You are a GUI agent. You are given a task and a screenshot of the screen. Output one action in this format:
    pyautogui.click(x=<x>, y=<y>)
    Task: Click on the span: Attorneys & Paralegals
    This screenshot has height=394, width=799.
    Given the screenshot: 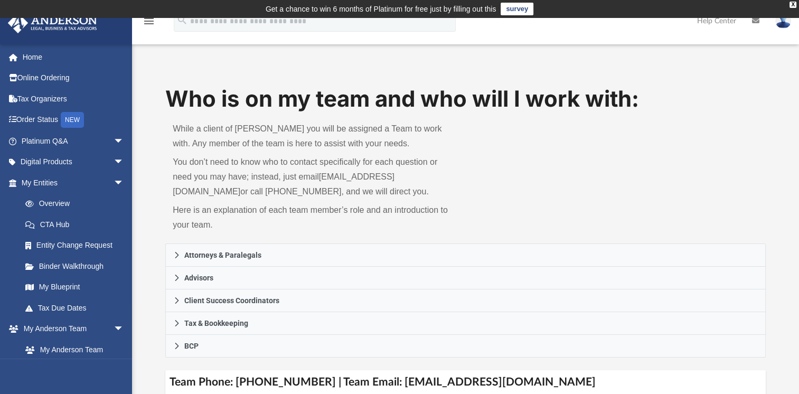 What is the action you would take?
    pyautogui.click(x=223, y=255)
    